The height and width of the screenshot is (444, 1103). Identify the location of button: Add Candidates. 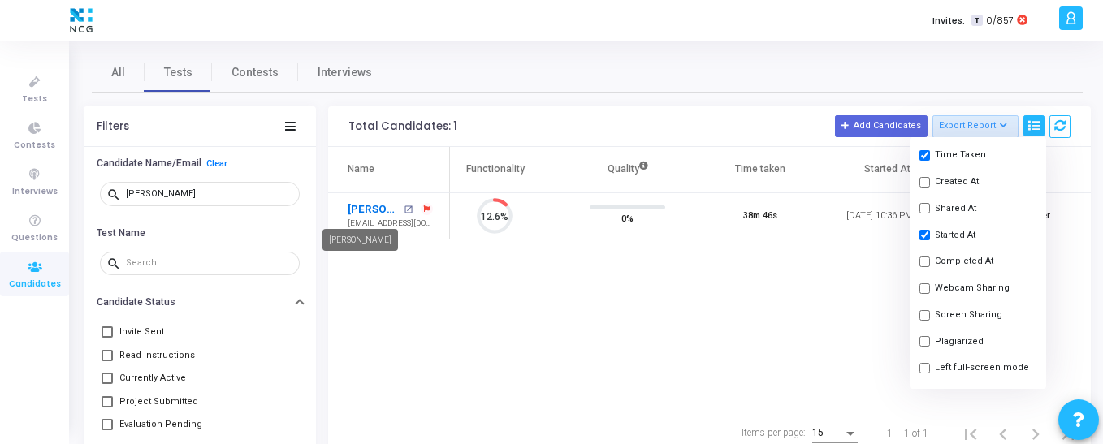
(881, 126).